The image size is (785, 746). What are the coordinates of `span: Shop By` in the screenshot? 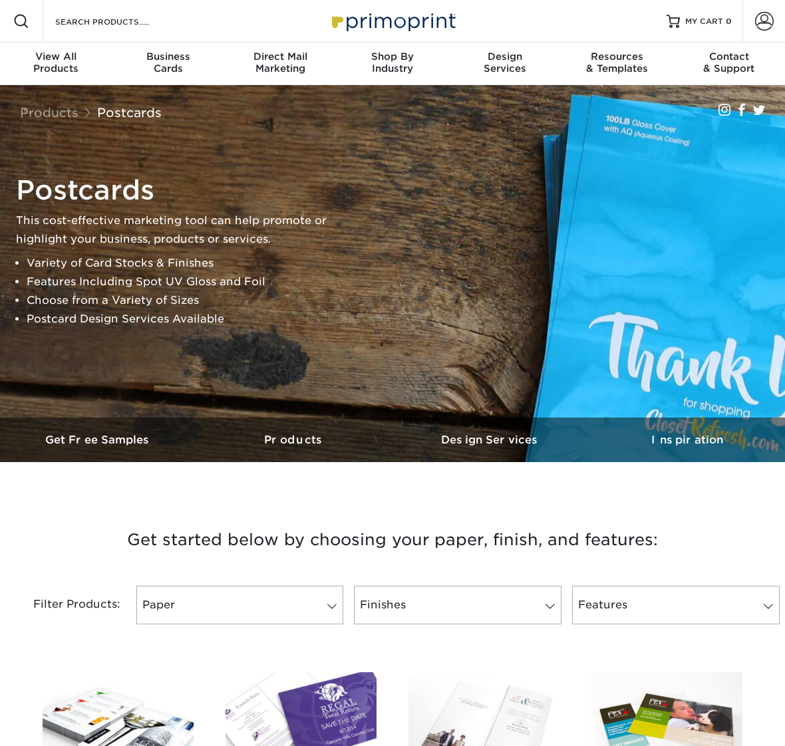 It's located at (392, 57).